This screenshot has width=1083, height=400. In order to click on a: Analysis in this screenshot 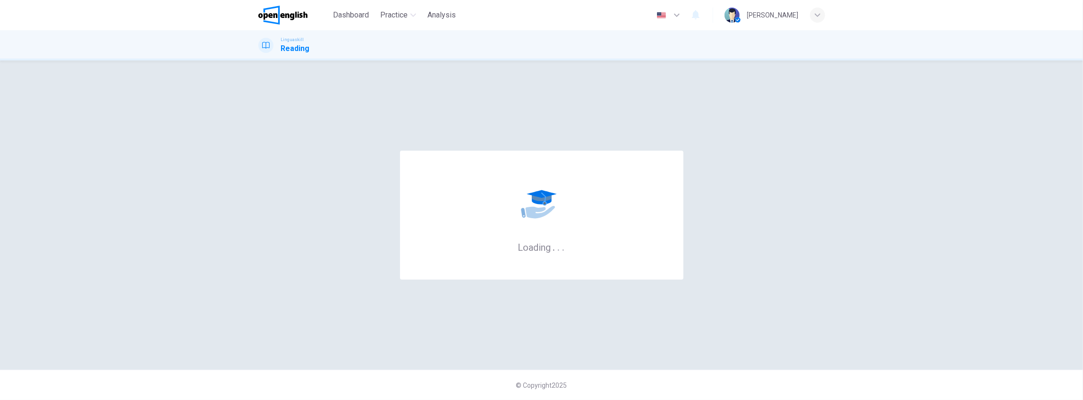, I will do `click(441, 15)`.